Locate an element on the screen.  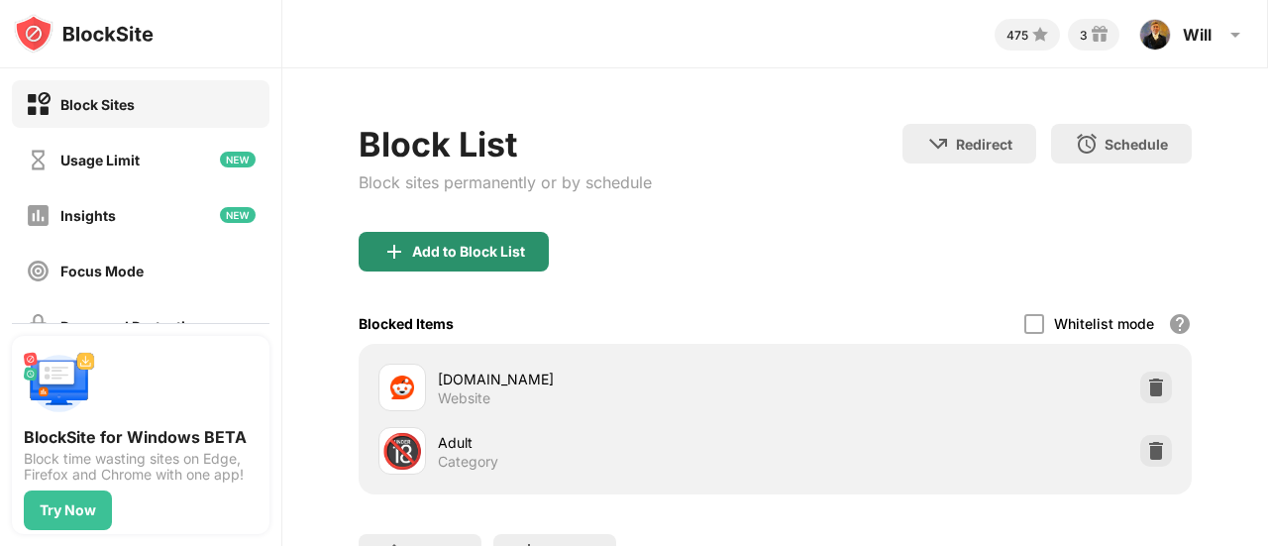
div: Block sites permanently or by schedule is located at coordinates (505, 182).